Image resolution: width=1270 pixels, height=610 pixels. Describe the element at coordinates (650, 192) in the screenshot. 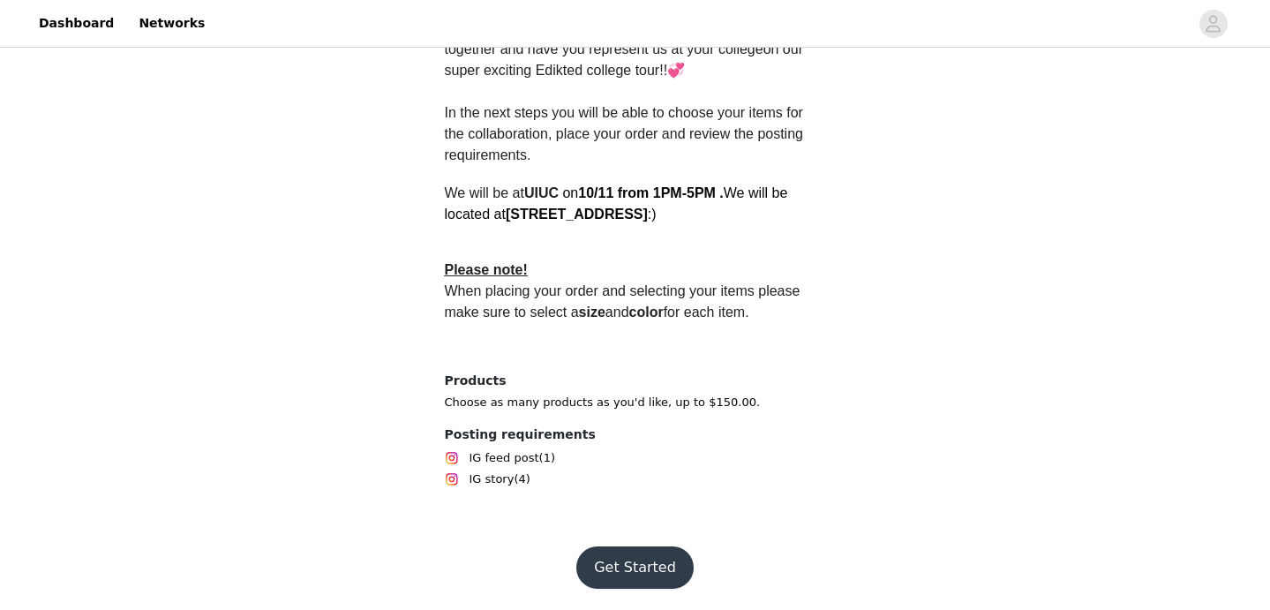

I see `span: 10/11 from 1PM-5PM .` at that location.